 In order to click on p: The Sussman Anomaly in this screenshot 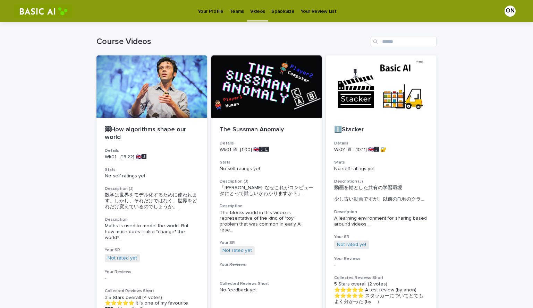, I will do `click(266, 130)`.